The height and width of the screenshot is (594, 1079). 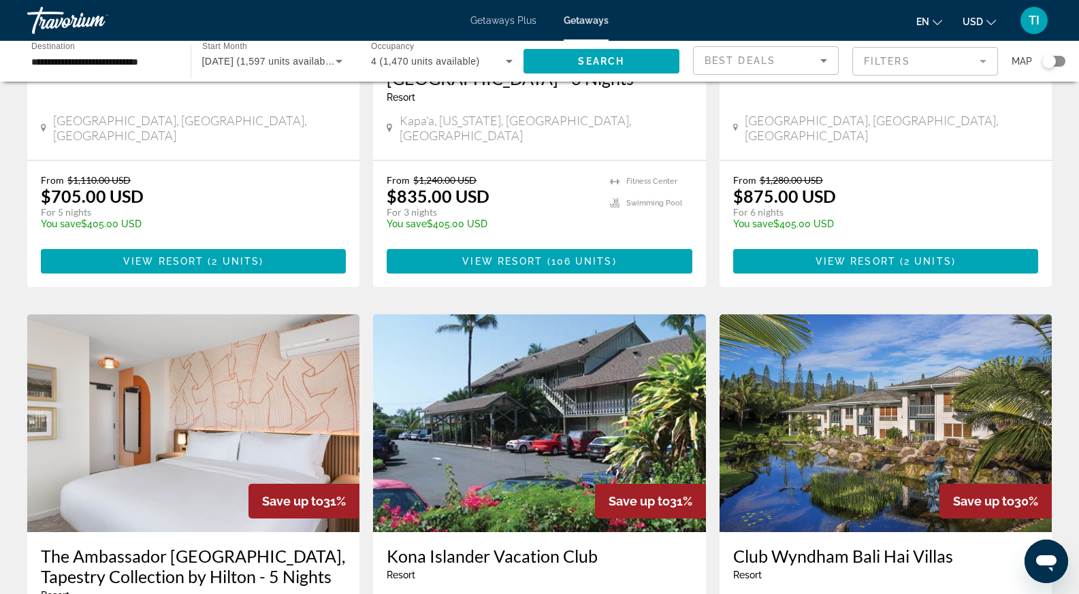 I want to click on span: en, so click(x=923, y=22).